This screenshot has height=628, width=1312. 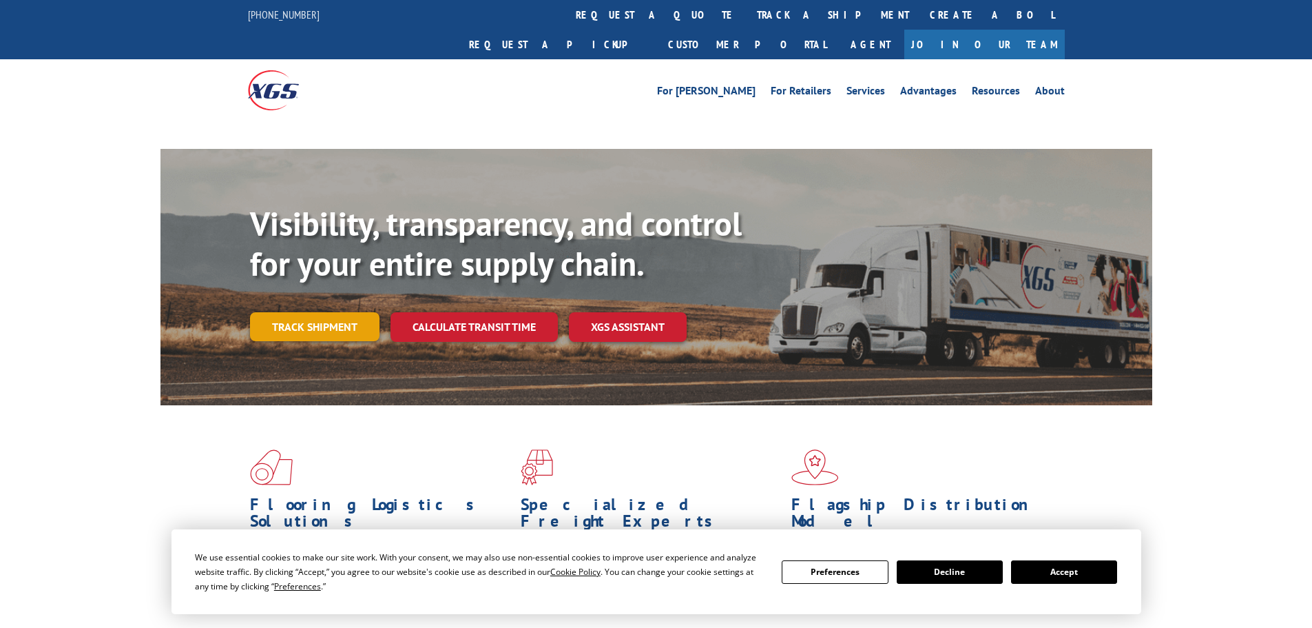 What do you see at coordinates (871, 44) in the screenshot?
I see `a: Agent` at bounding box center [871, 44].